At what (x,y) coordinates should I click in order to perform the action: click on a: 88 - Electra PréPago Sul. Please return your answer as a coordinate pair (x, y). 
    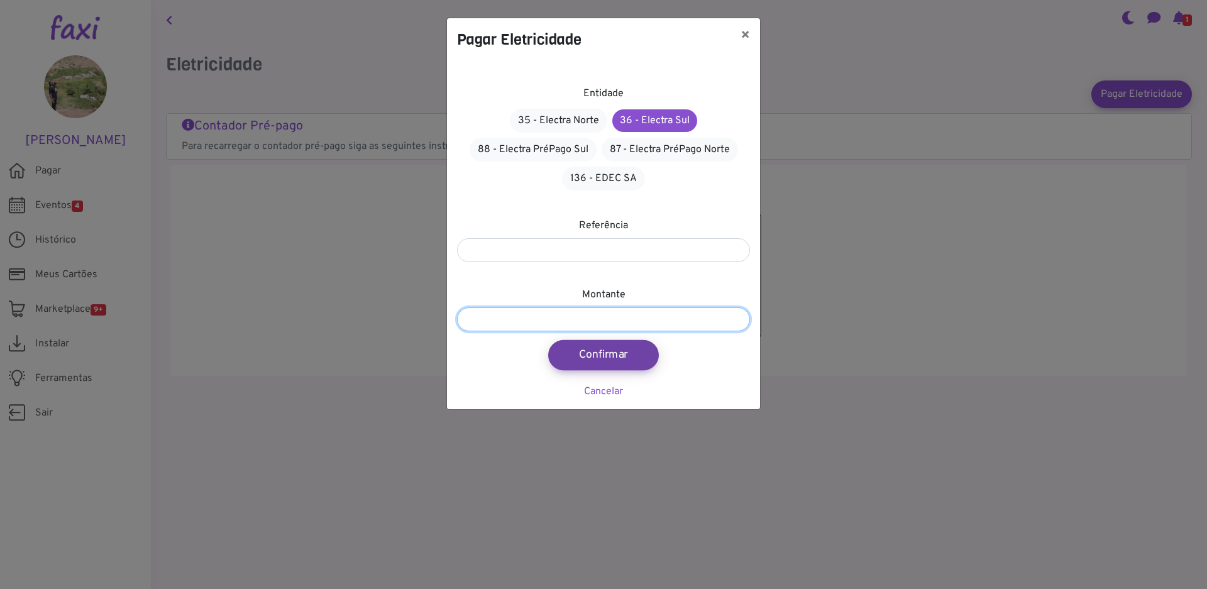
    Looking at the image, I should click on (533, 150).